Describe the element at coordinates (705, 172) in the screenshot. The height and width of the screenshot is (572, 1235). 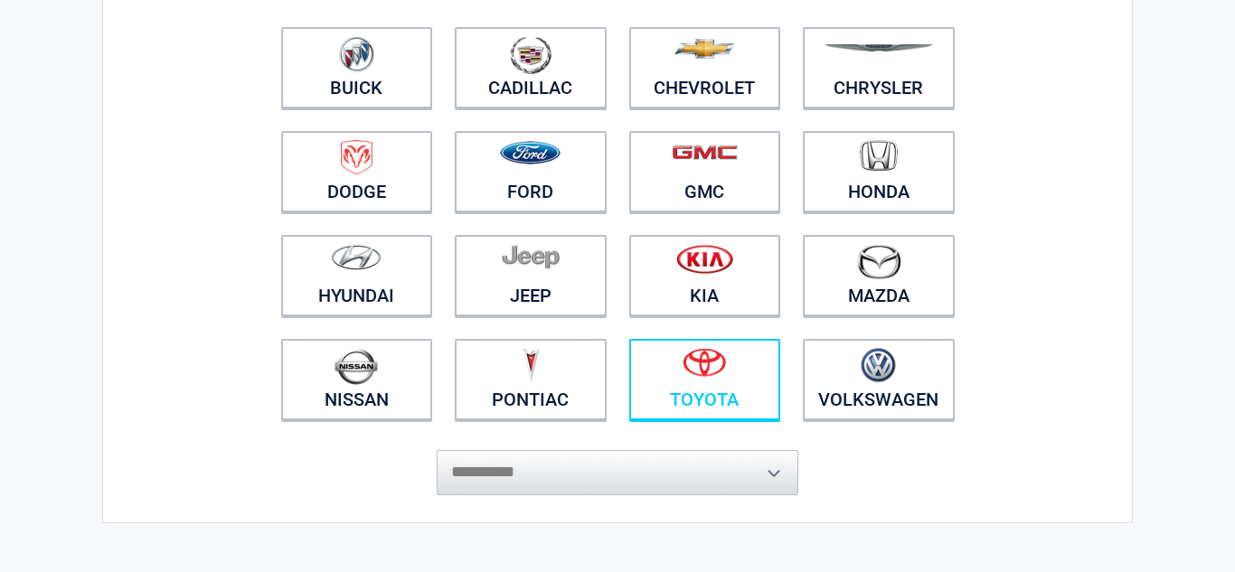
I see `a: GMC` at that location.